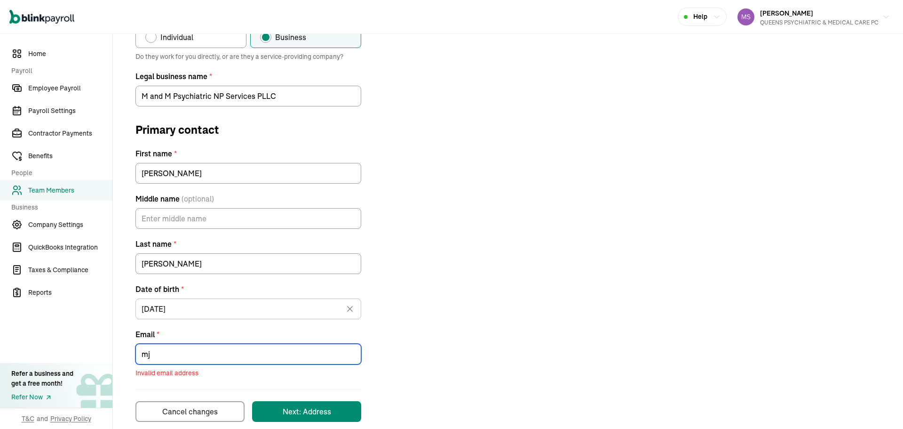  I want to click on span: Company Settings, so click(70, 224).